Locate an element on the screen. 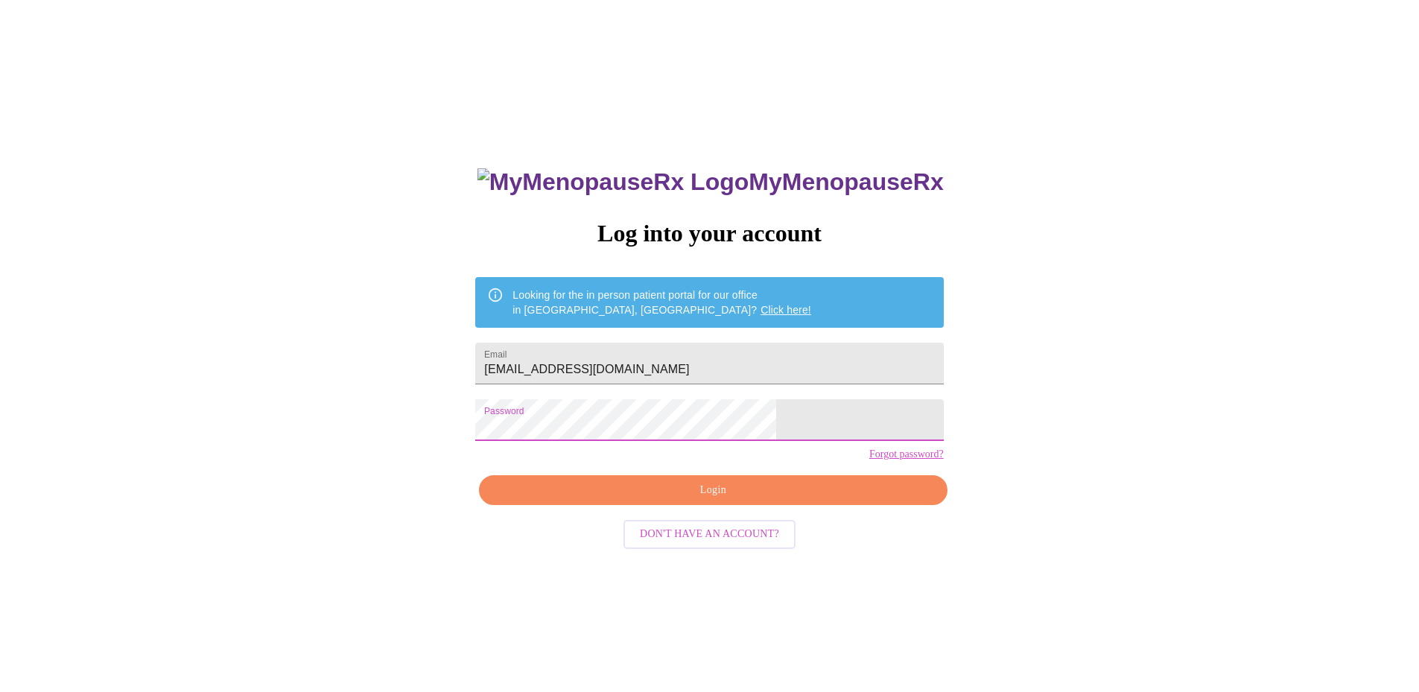 The height and width of the screenshot is (692, 1419). a: Click here! is located at coordinates (786, 310).